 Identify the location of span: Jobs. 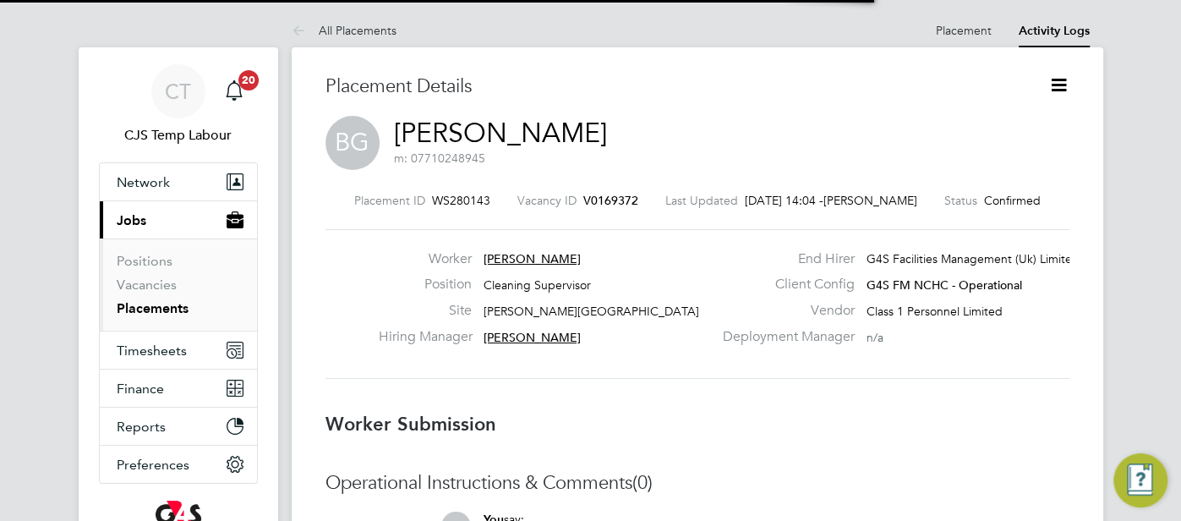
(131, 220).